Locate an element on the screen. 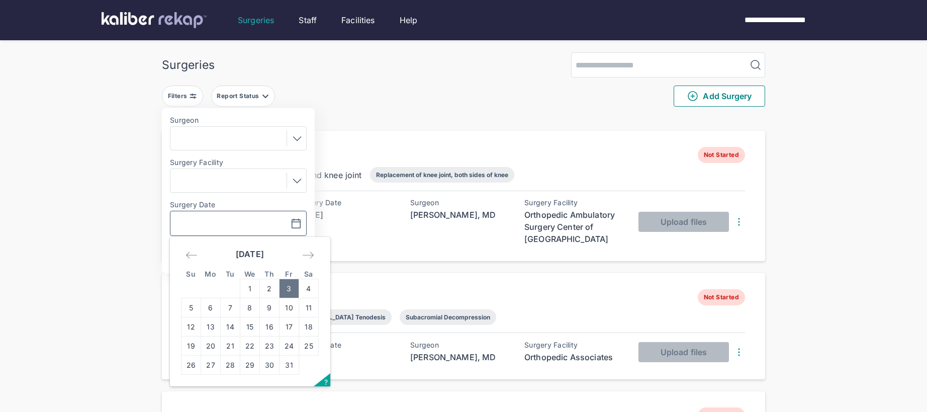  td: Sunday, October 12, 2025 is located at coordinates (191, 327).